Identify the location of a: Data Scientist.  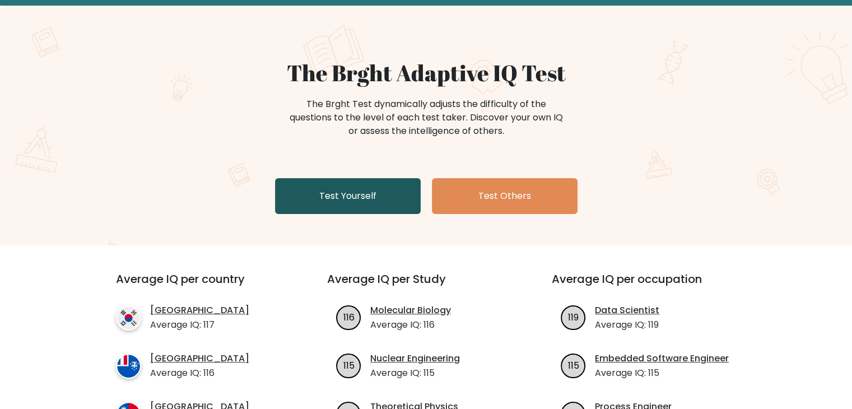
(627, 310).